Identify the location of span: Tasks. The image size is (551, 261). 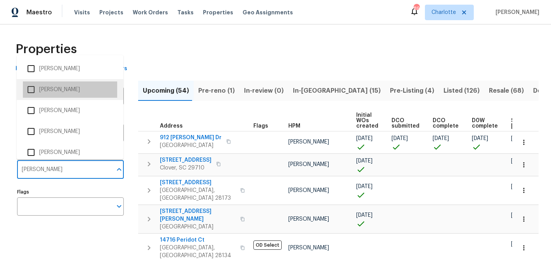
(185, 12).